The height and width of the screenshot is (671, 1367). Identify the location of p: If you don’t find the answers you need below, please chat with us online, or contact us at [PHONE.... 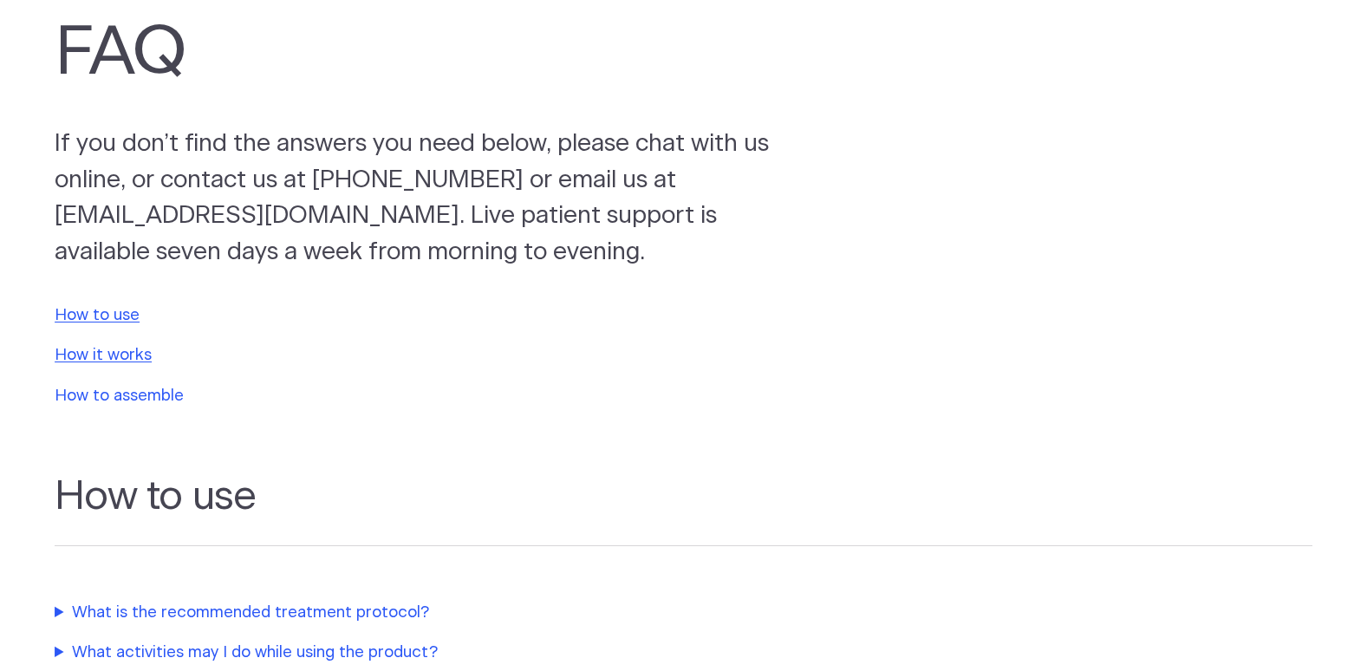
(433, 198).